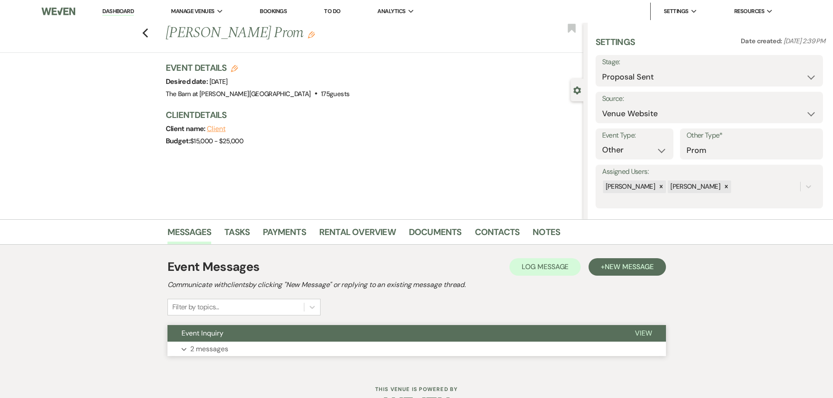  I want to click on a: Payments, so click(284, 235).